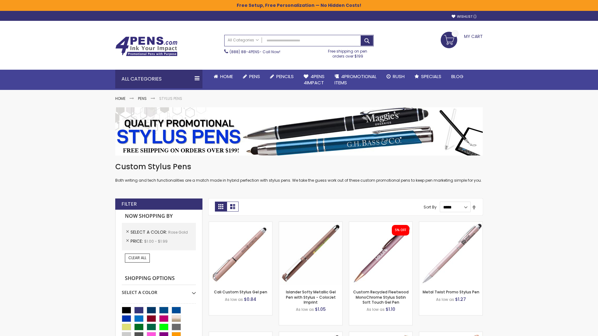 This screenshot has height=336, width=598. I want to click on div: 5% OFF, so click(401, 231).